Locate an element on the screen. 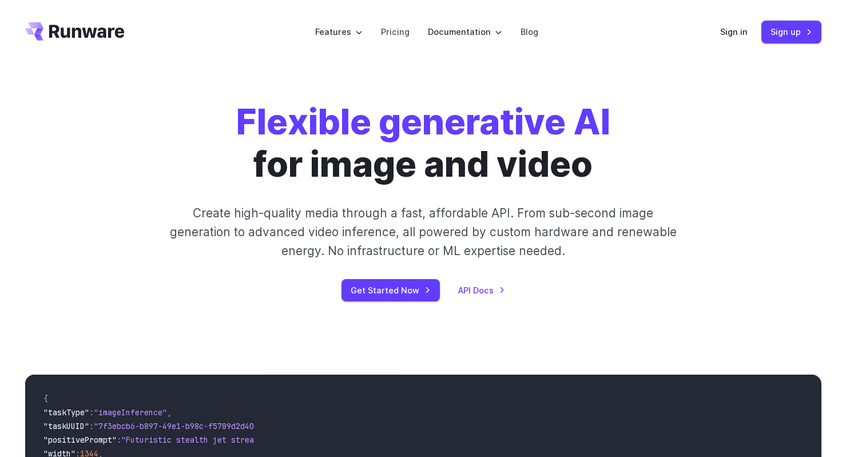  span: "taskType" is located at coordinates (66, 413).